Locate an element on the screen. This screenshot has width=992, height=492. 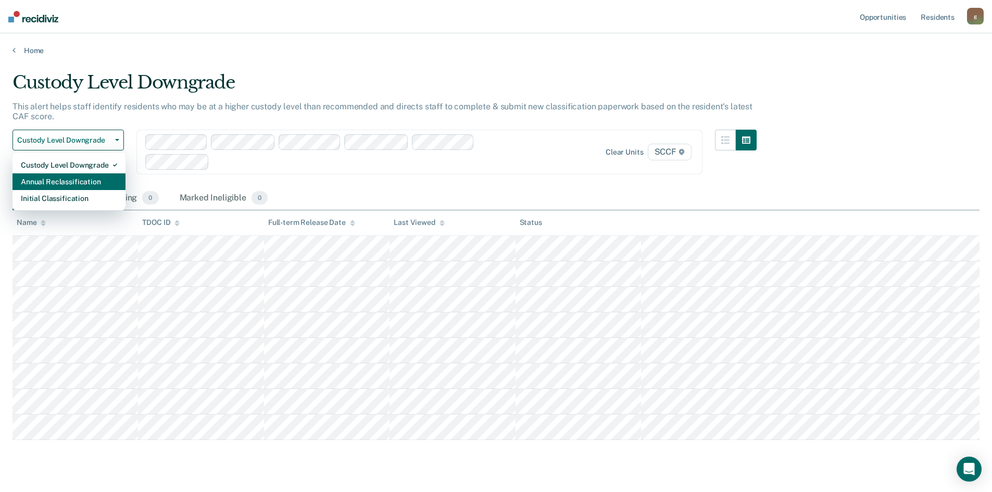
img: Recidiviz is located at coordinates (33, 17).